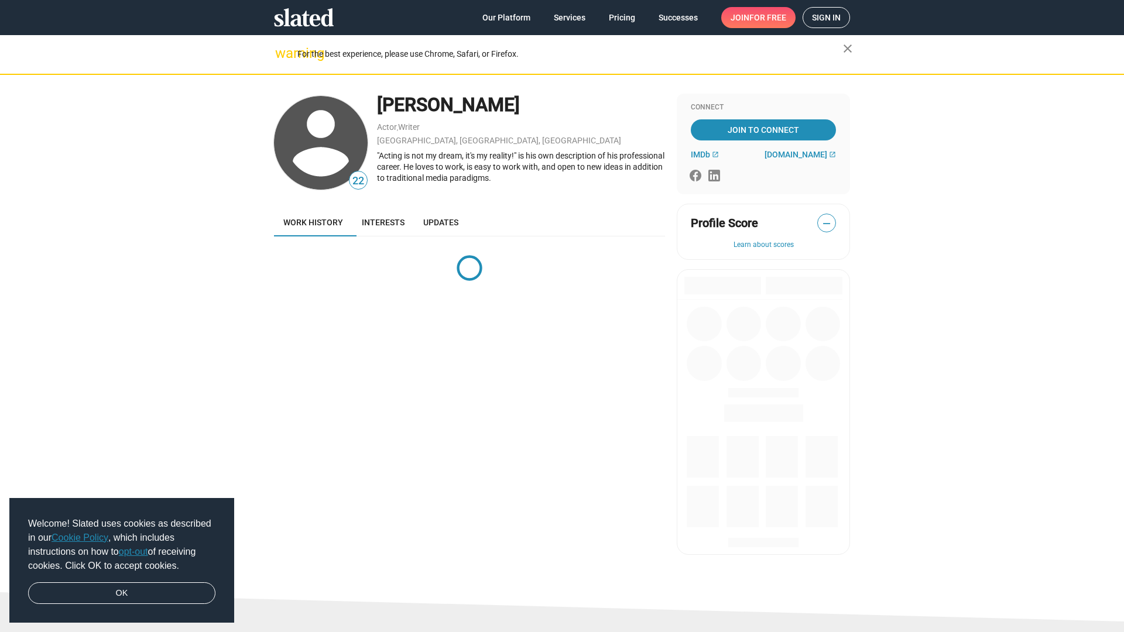 The width and height of the screenshot is (1124, 632). I want to click on span: 22, so click(358, 181).